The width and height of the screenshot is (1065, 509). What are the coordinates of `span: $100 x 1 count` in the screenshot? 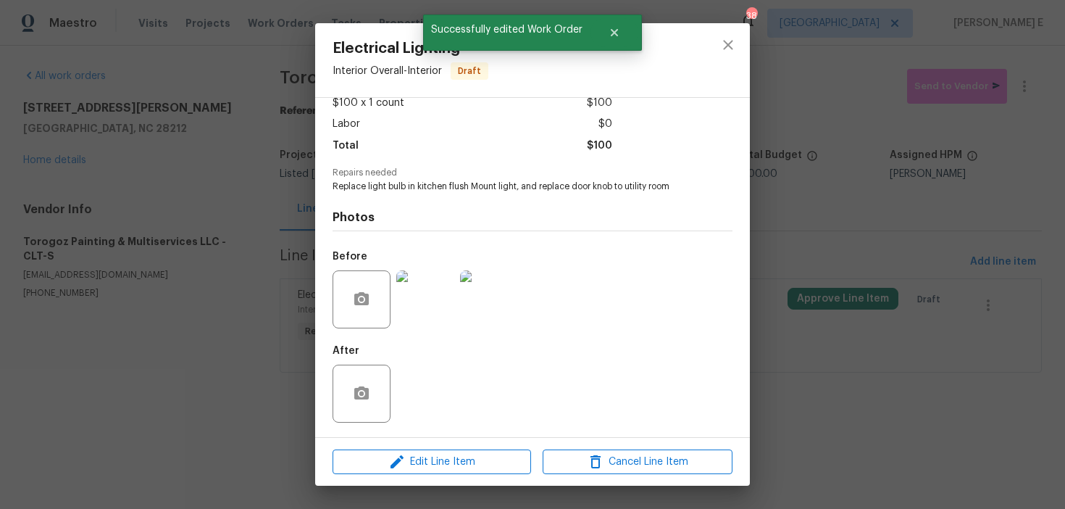 It's located at (368, 103).